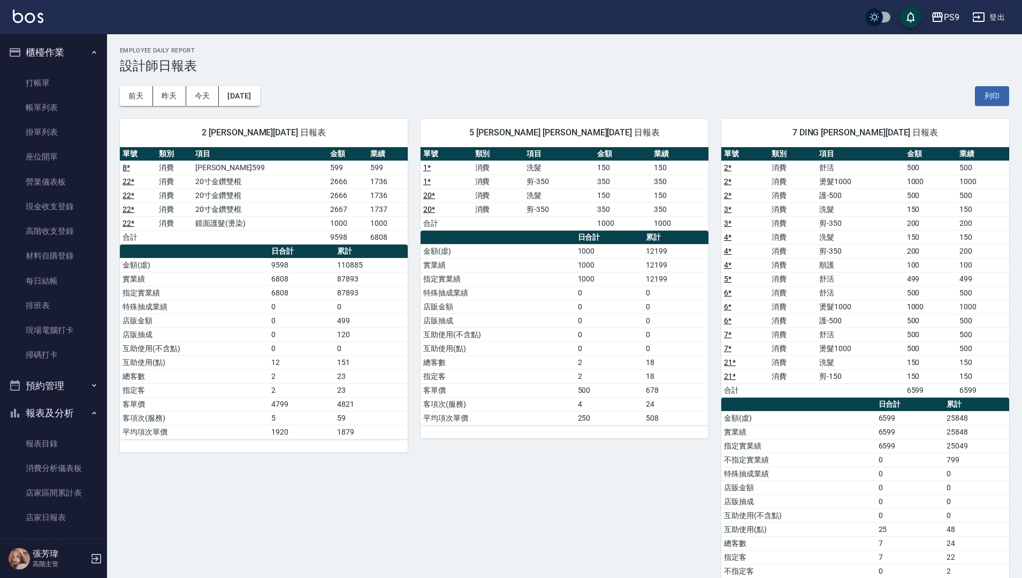 The width and height of the screenshot is (1022, 578). Describe the element at coordinates (347, 237) in the screenshot. I see `td: 9598` at that location.